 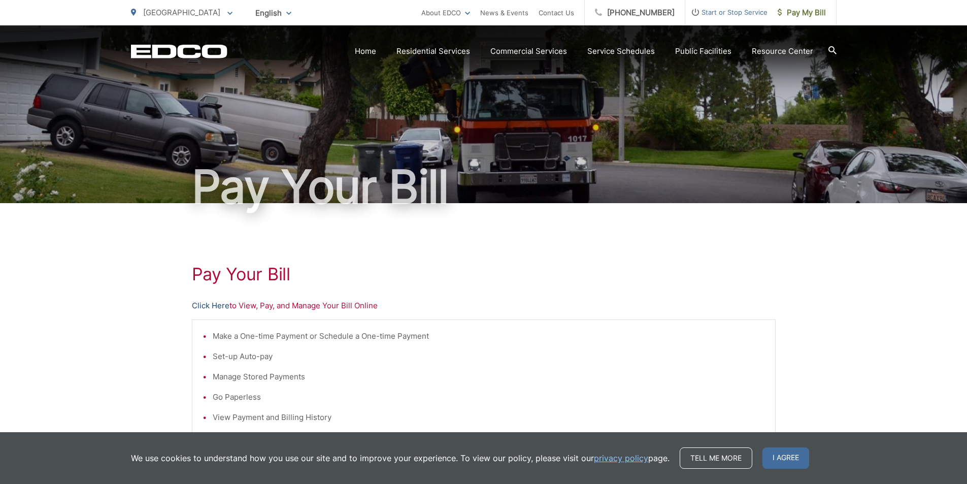 I want to click on li: Manage Stored Payments, so click(x=489, y=377).